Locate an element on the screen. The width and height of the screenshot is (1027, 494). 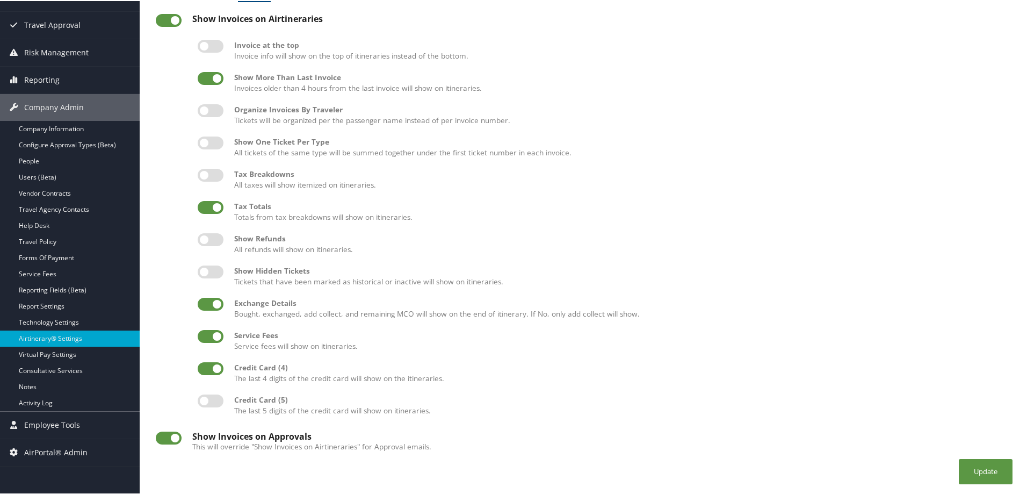
span: Company Admin is located at coordinates (54, 106).